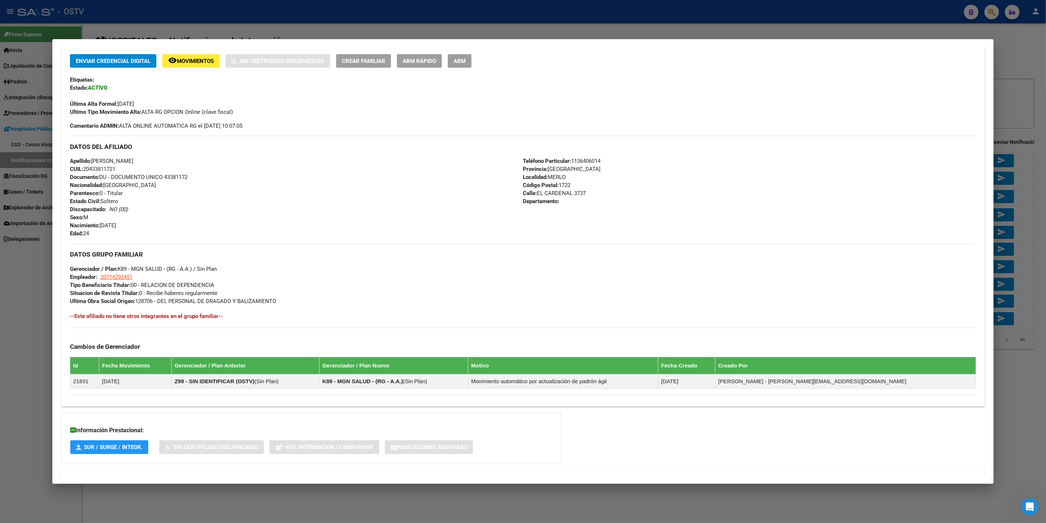 This screenshot has height=523, width=1046. Describe the element at coordinates (329, 448) in the screenshot. I see `span: Not. Internacion / Censo Hosp.` at that location.